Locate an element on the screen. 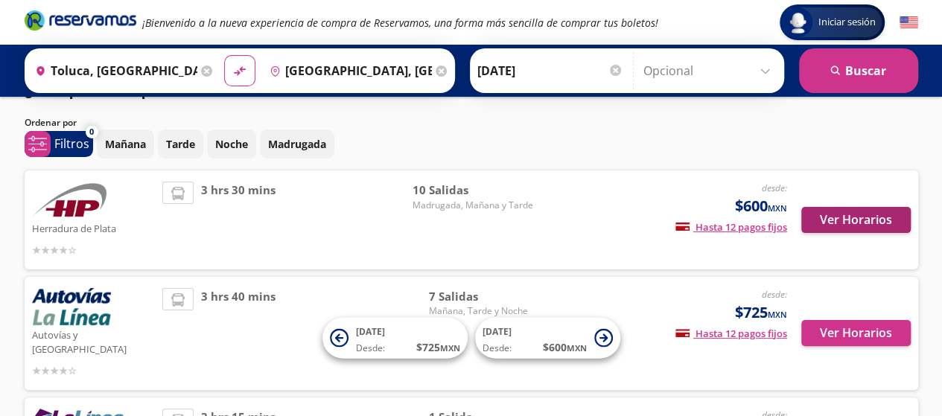 This screenshot has height=416, width=942. img: Herradura de Plata is located at coordinates (69, 200).